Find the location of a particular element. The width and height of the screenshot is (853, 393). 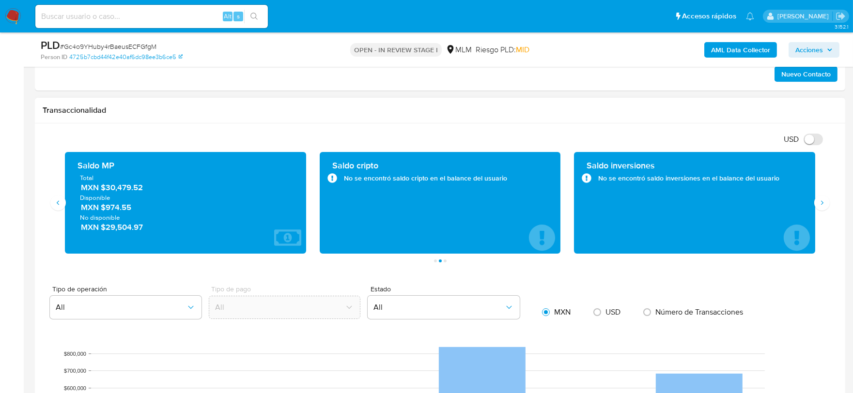

input: Buscar usuario o caso... is located at coordinates (152, 16).